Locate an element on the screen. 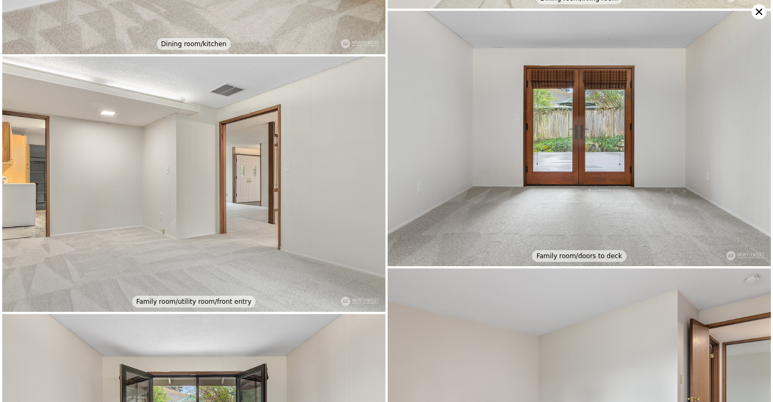 The height and width of the screenshot is (402, 773). img: Family room/utility room/front entry is located at coordinates (194, 184).